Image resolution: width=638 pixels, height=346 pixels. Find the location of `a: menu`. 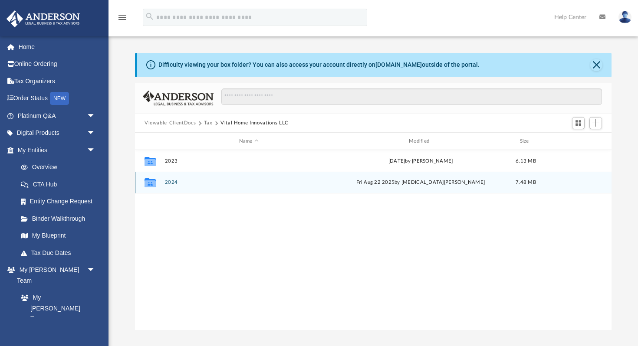

a: menu is located at coordinates (122, 20).